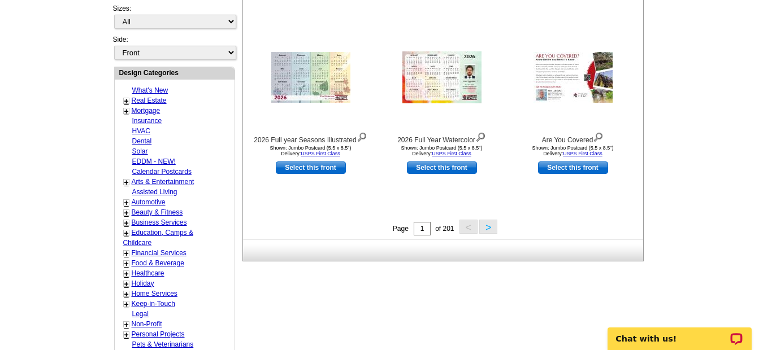 Image resolution: width=759 pixels, height=350 pixels. I want to click on a: EDDM - NEW!, so click(154, 162).